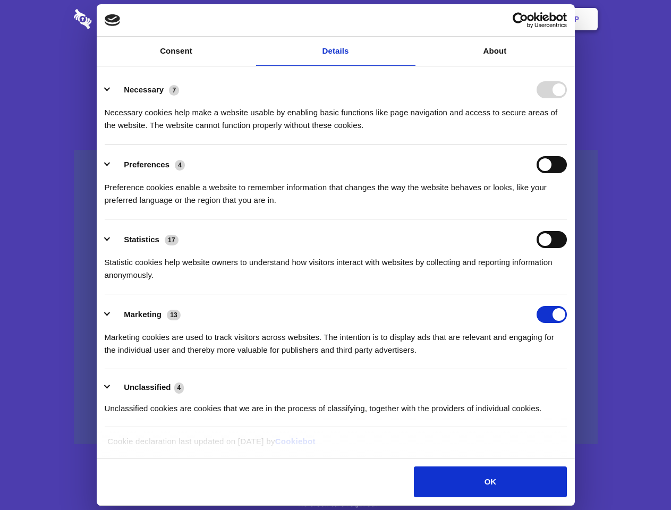 This screenshot has height=510, width=671. What do you see at coordinates (336, 404) in the screenshot?
I see `div: Unclassified cookies are cookies that we are in the process of classifying, together with the pro...` at bounding box center [336, 404].